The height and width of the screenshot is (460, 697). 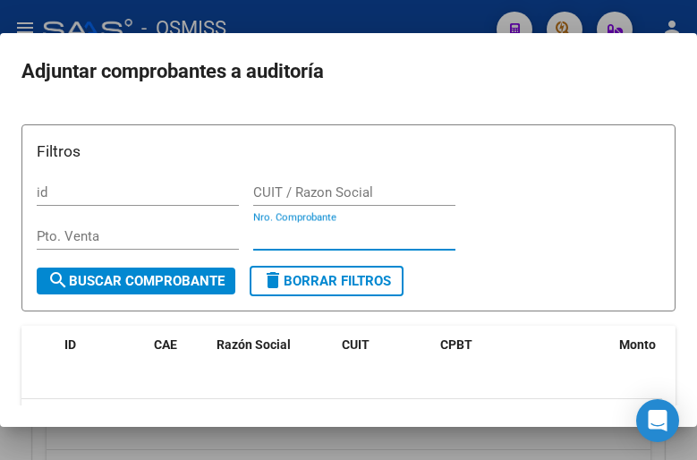 I want to click on datatable-header-cell: CAE, so click(x=178, y=355).